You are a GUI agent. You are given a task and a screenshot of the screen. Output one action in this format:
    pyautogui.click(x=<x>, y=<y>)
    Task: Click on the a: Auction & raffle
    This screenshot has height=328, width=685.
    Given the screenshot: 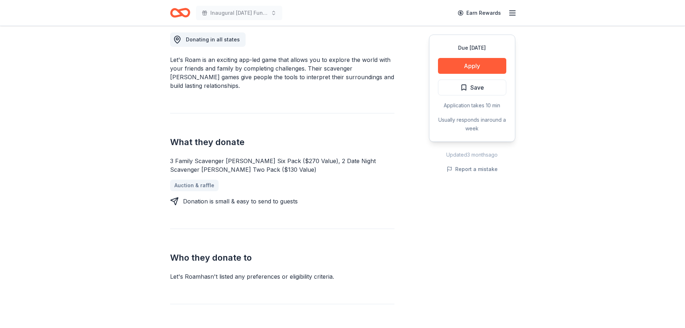 What is the action you would take?
    pyautogui.click(x=194, y=185)
    